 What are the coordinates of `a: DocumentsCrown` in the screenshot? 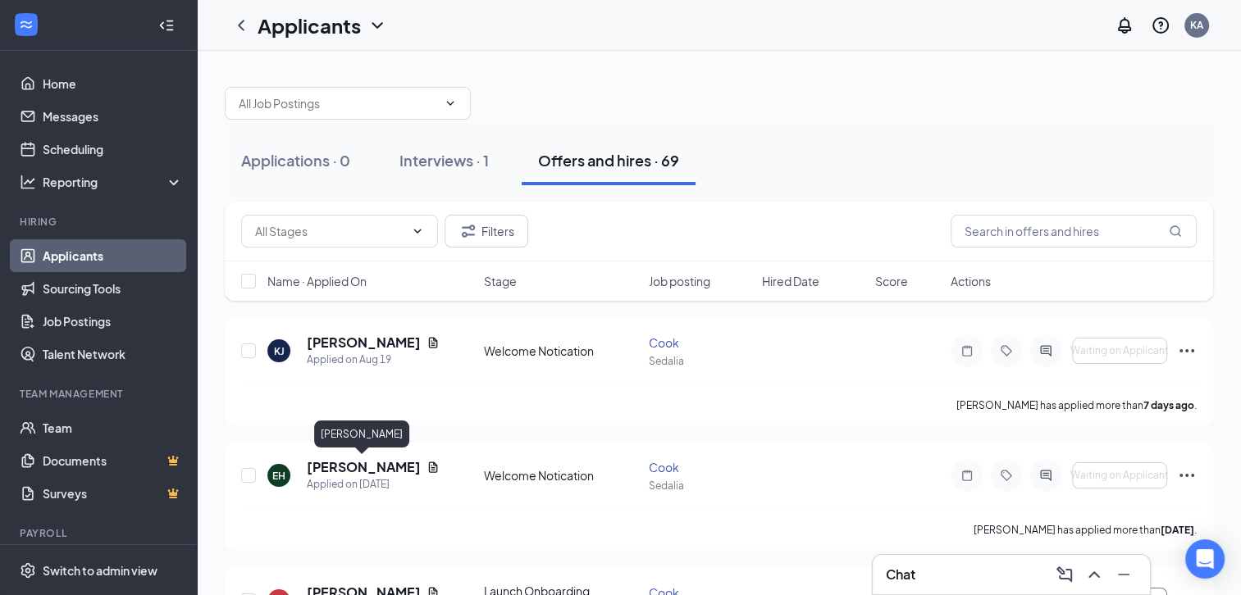 It's located at (112, 461).